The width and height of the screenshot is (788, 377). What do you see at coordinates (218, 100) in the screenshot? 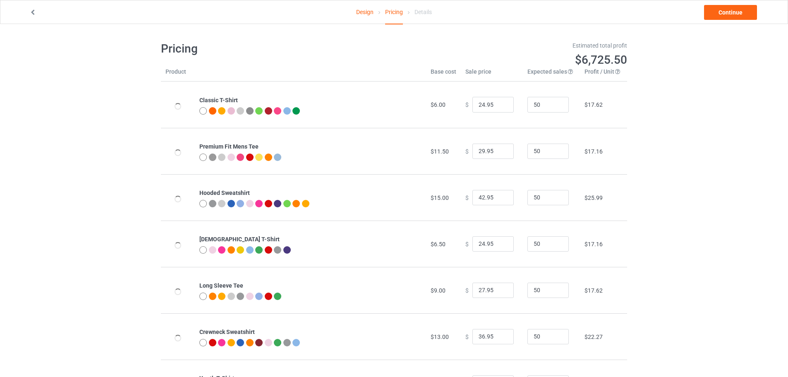
I see `b: Classic T-Shirt` at bounding box center [218, 100].